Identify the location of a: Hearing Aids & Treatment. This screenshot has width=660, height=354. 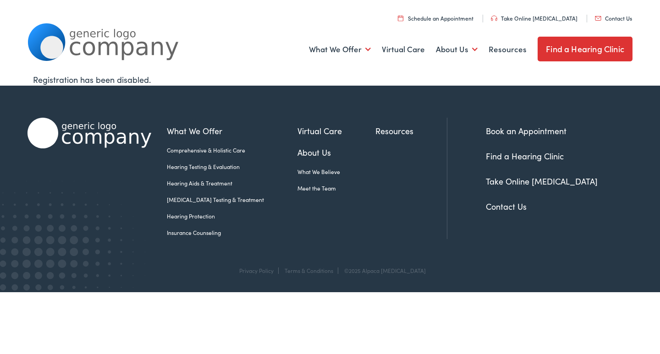
(232, 183).